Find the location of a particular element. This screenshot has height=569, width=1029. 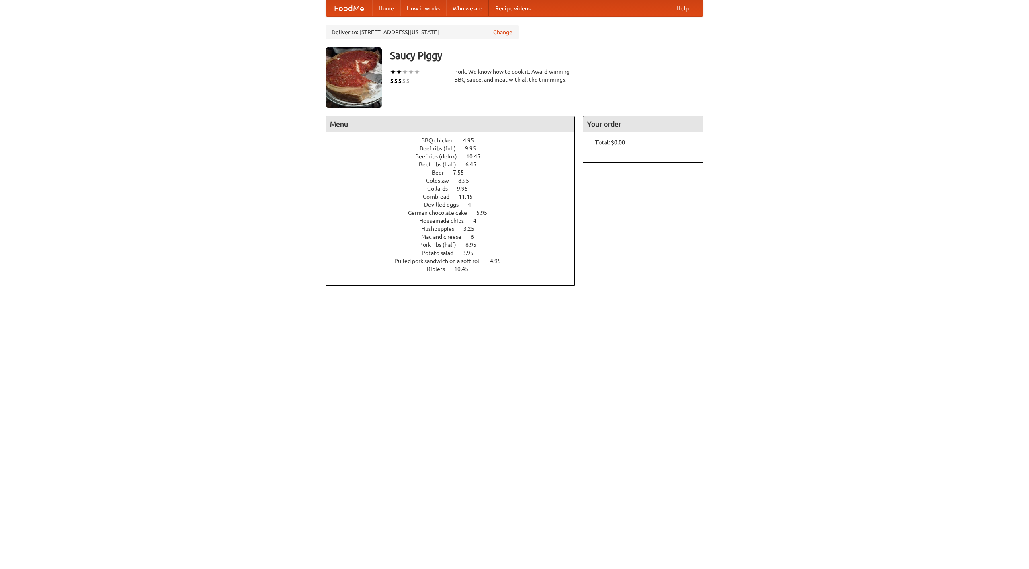

span: Hushpuppies is located at coordinates (442, 229).